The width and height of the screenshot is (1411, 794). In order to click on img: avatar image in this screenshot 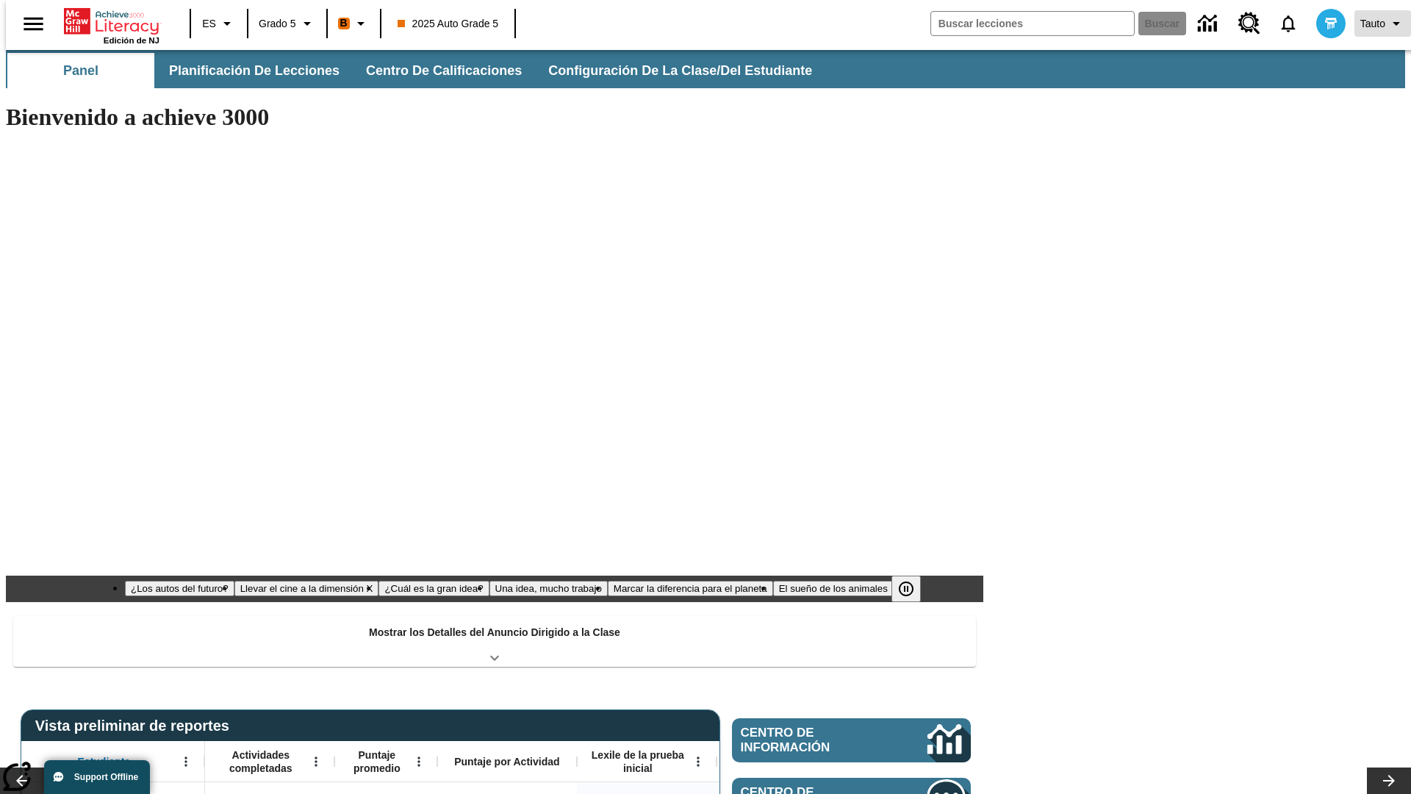, I will do `click(1331, 24)`.